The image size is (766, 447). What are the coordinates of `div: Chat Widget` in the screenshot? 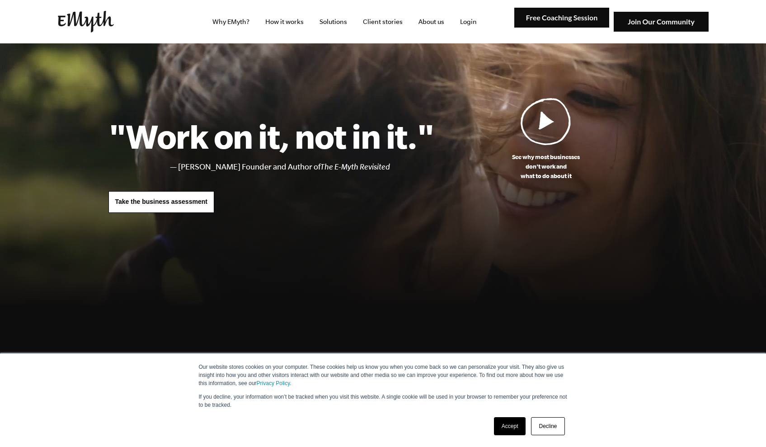 It's located at (743, 425).